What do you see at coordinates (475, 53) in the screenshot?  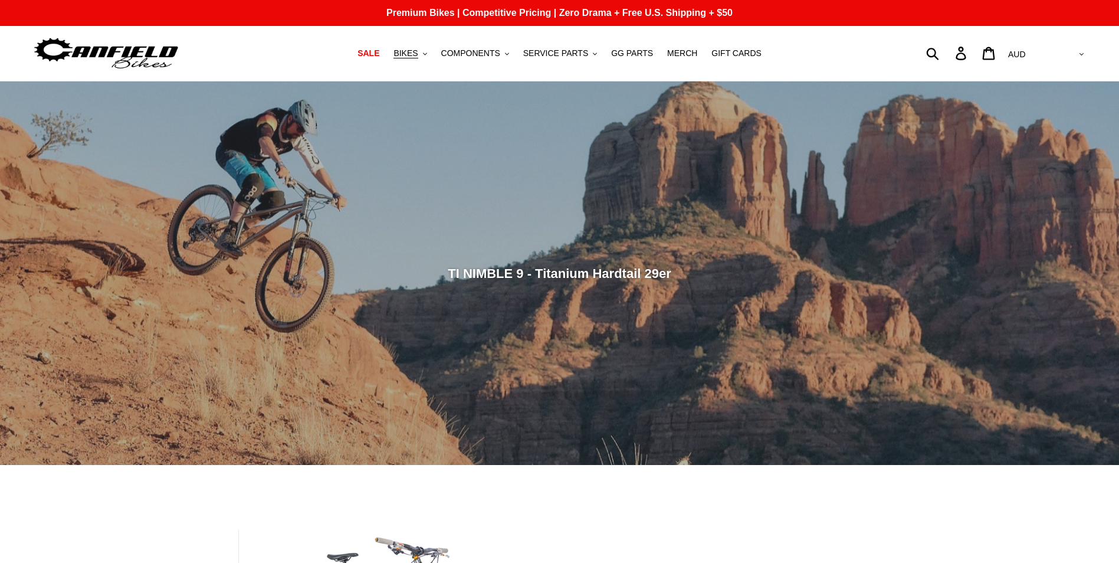 I see `button: COMPONENTS` at bounding box center [475, 53].